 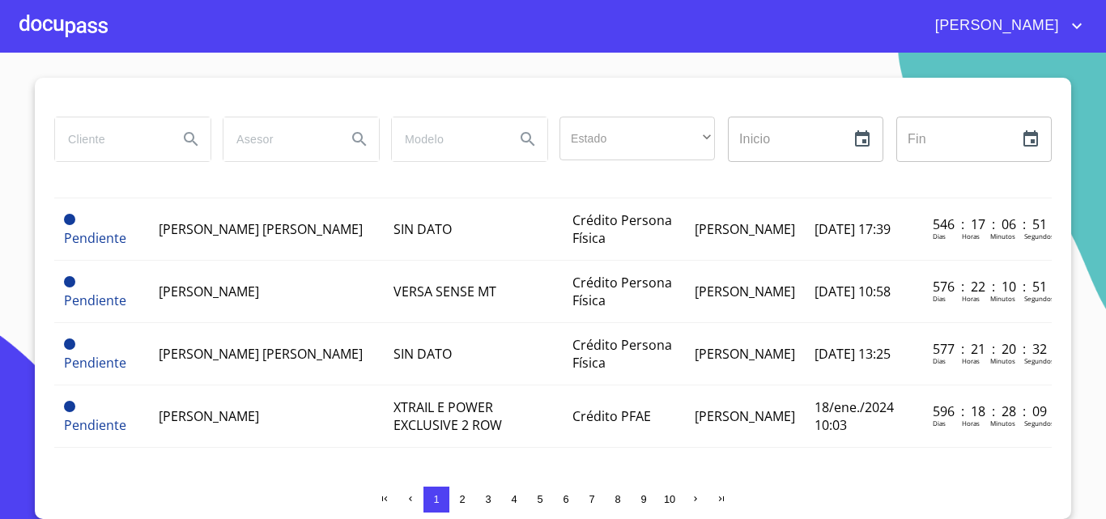 What do you see at coordinates (987, 287) in the screenshot?
I see `p: 576 : 22 : 10 : 51` at bounding box center [987, 287].